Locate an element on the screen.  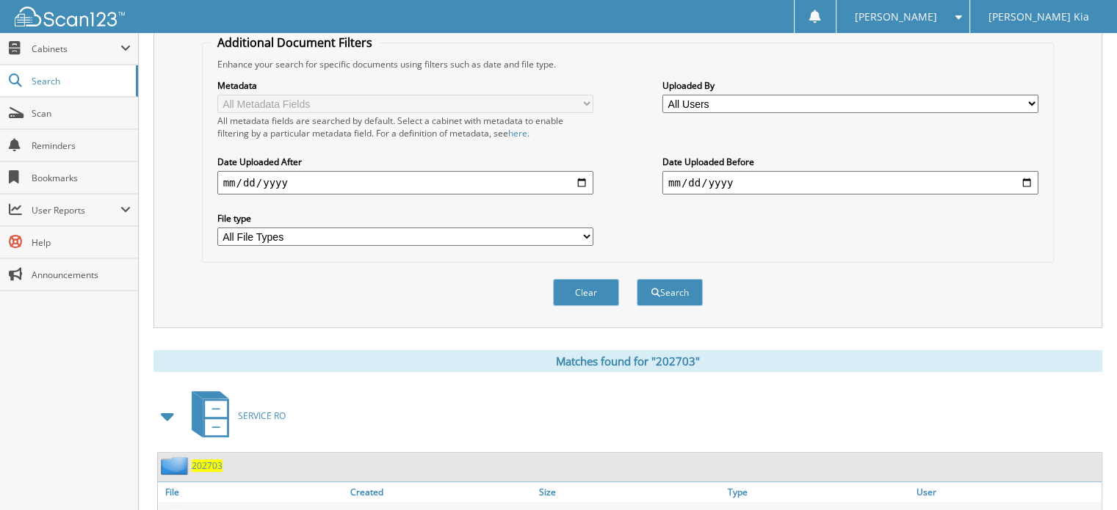
span: Help is located at coordinates (81, 242).